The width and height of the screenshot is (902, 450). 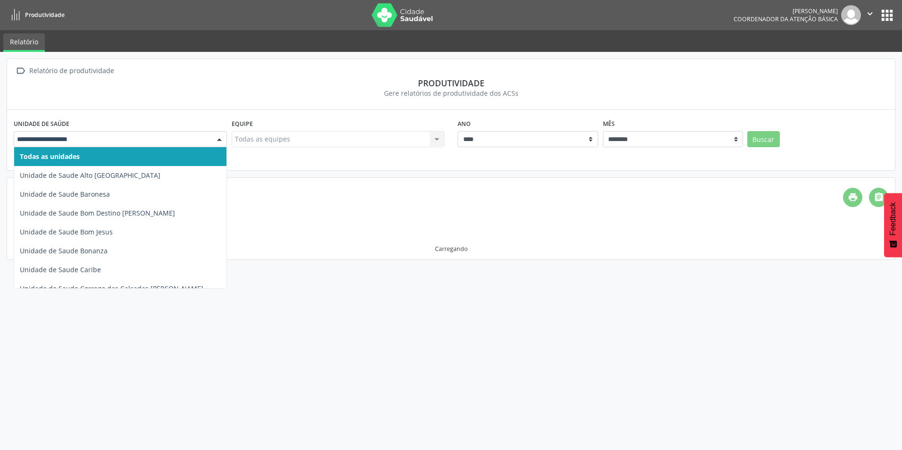 I want to click on span: Coordenador da Atenção Básica, so click(x=785, y=19).